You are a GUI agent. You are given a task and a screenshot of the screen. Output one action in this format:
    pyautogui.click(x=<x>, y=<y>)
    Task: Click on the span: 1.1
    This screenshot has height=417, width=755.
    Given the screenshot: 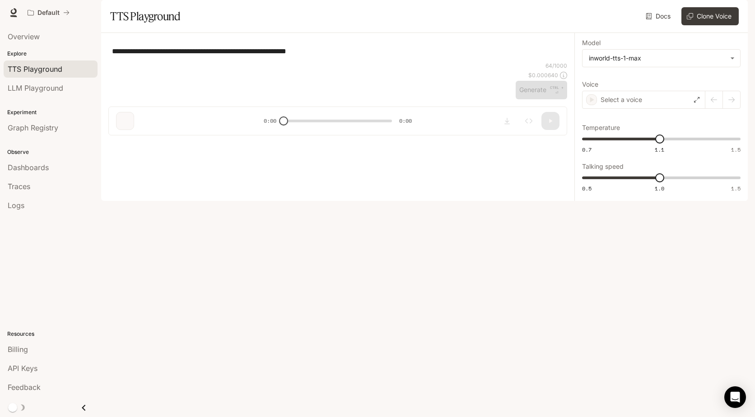 What is the action you would take?
    pyautogui.click(x=659, y=149)
    